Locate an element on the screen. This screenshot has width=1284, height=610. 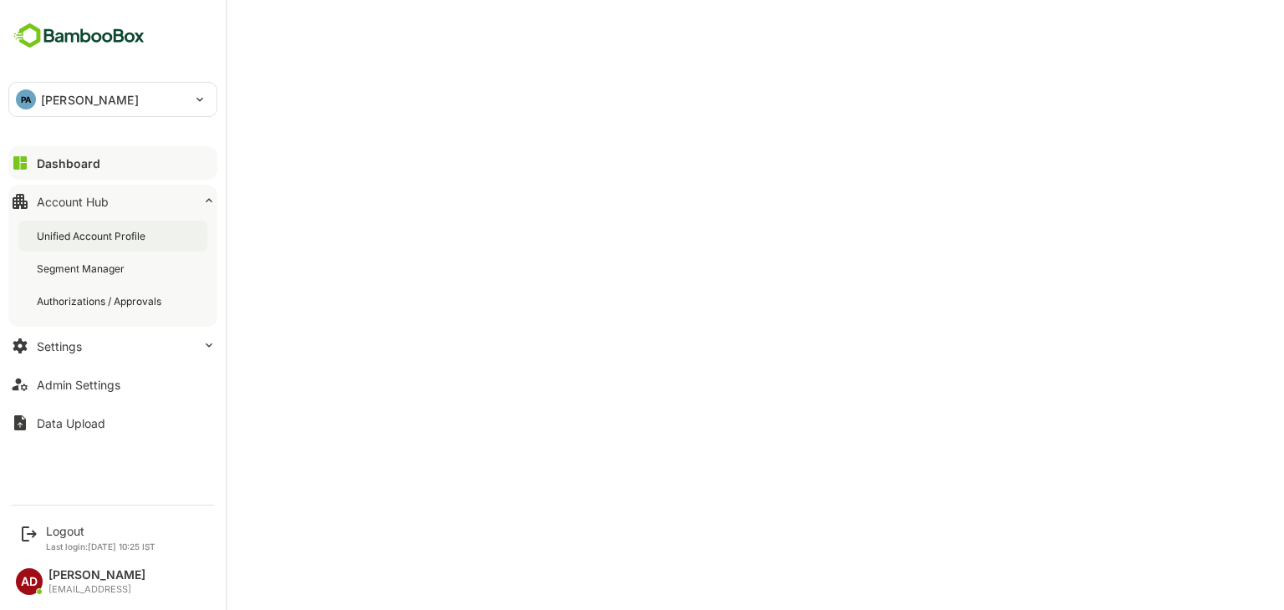
div: AD is located at coordinates (29, 582).